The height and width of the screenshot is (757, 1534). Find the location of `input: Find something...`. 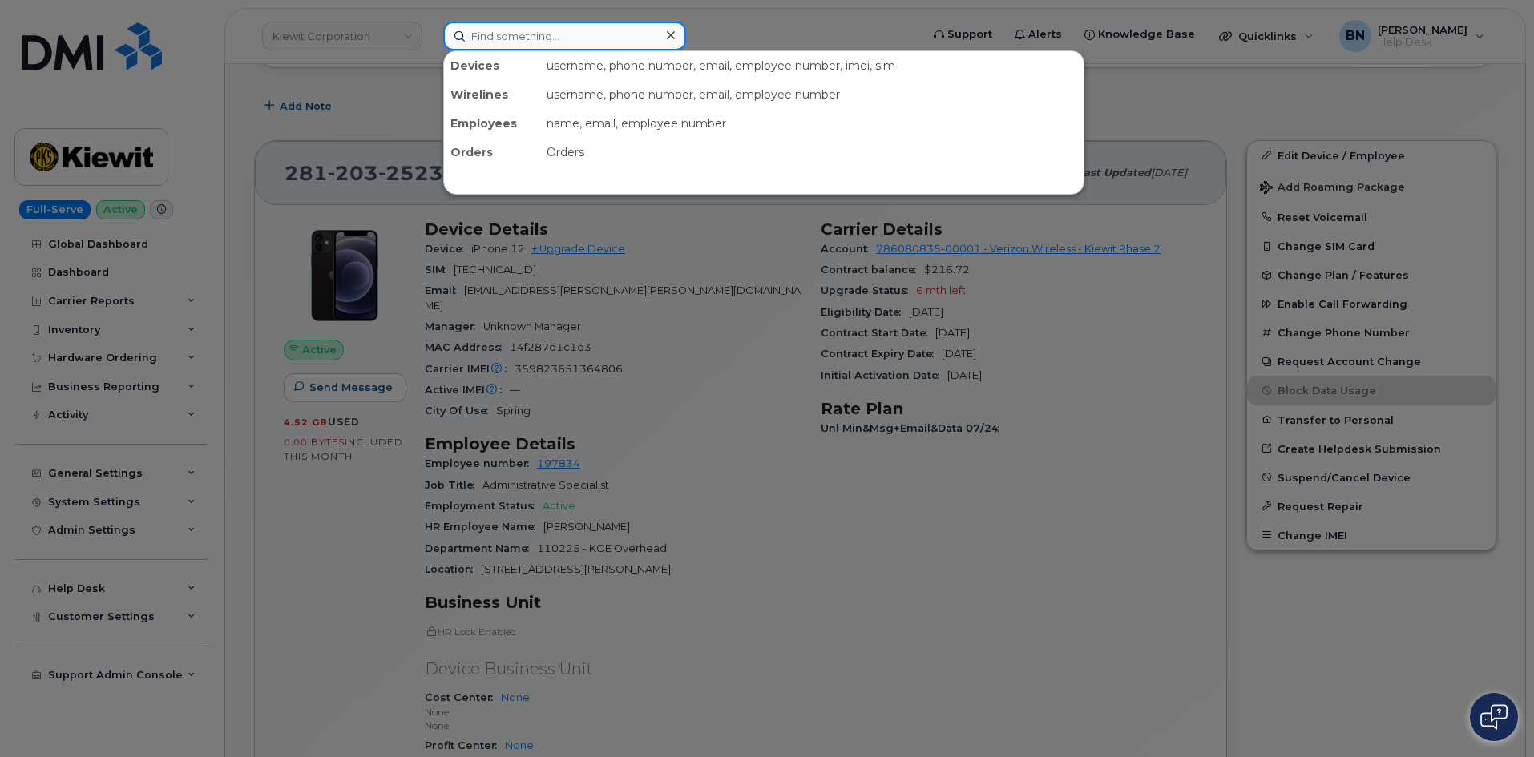

input: Find something... is located at coordinates (564, 36).